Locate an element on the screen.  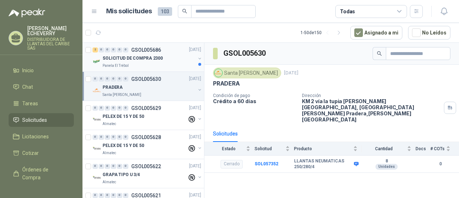
a: Inicio is located at coordinates (41, 70).